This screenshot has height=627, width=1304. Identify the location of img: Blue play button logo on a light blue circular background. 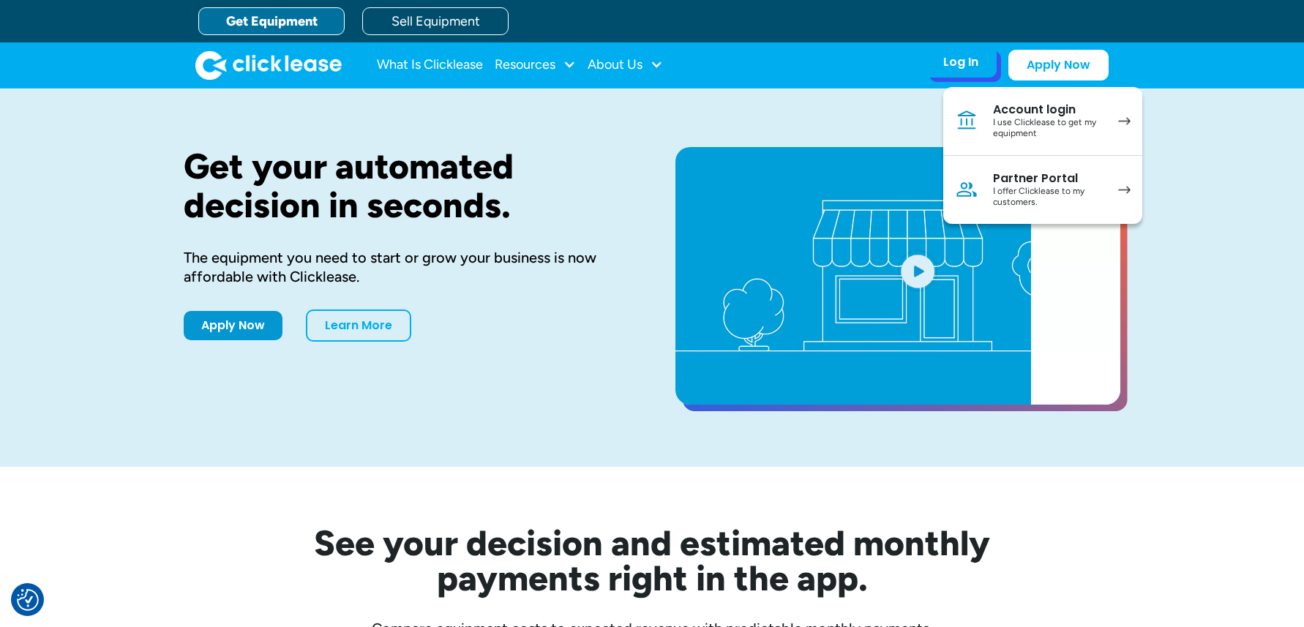
(918, 271).